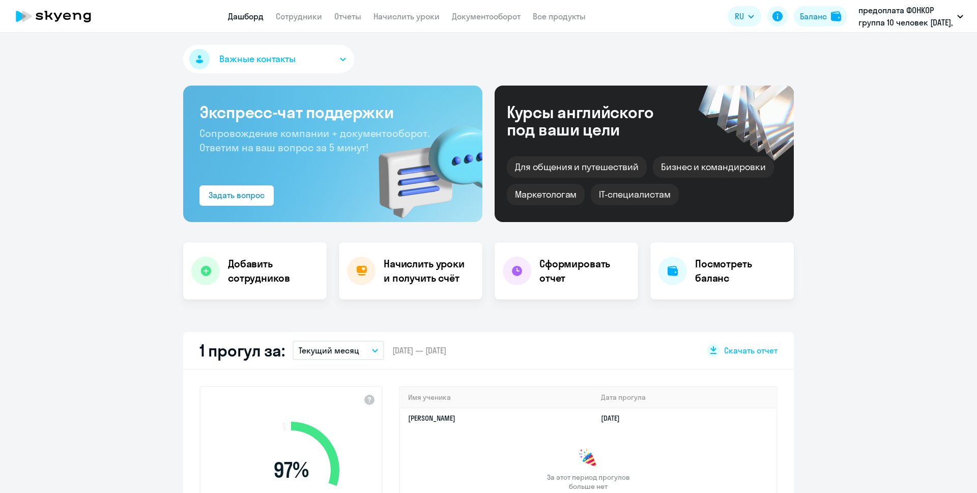  I want to click on th: Дата прогула, so click(684, 397).